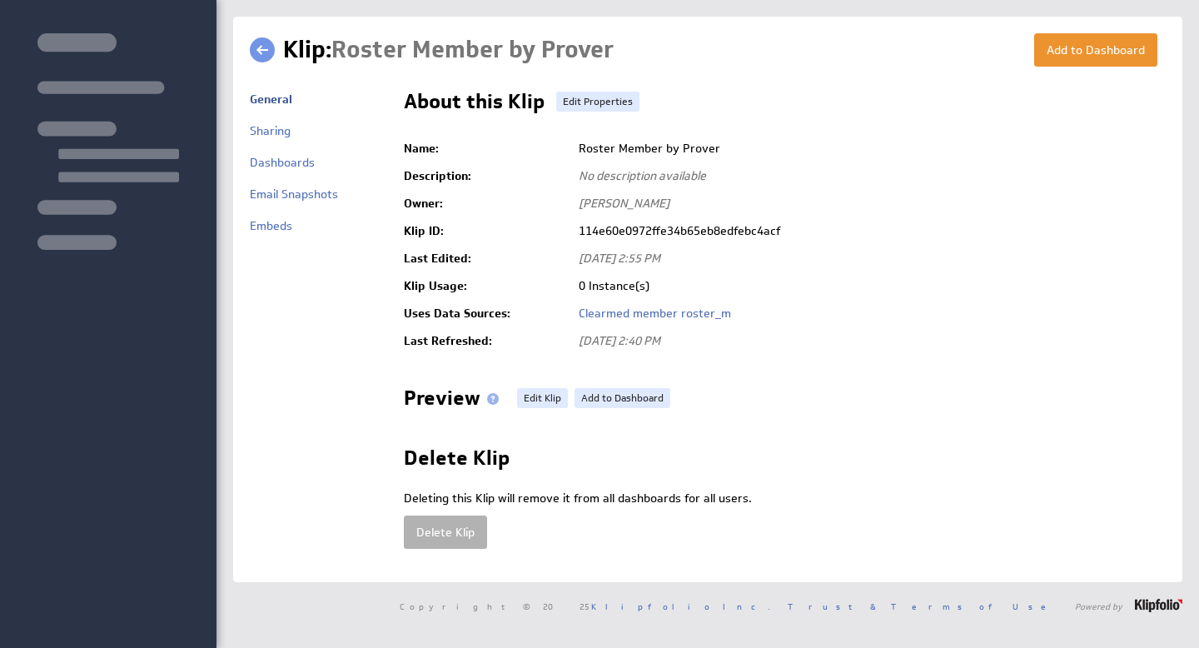 This screenshot has width=1199, height=648. I want to click on a: Email Snapshots, so click(294, 194).